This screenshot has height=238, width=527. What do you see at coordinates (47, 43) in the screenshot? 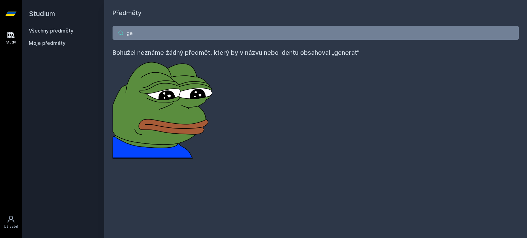
I see `span: Moje předměty` at bounding box center [47, 43].